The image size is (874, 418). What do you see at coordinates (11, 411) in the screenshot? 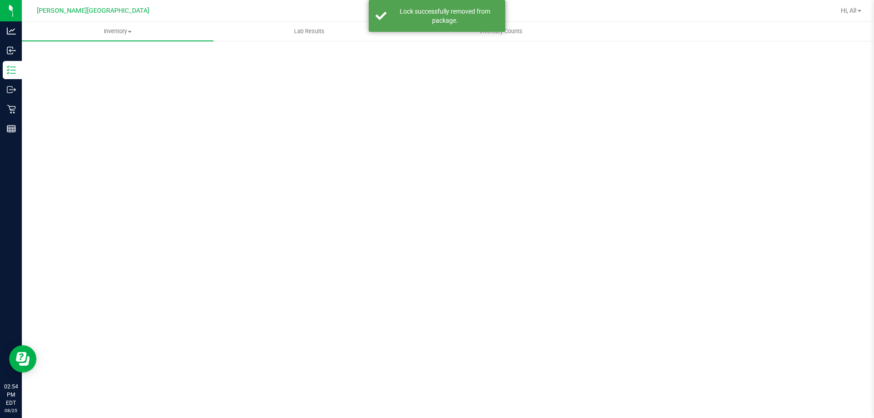
I see `p: 08/25` at bounding box center [11, 411].